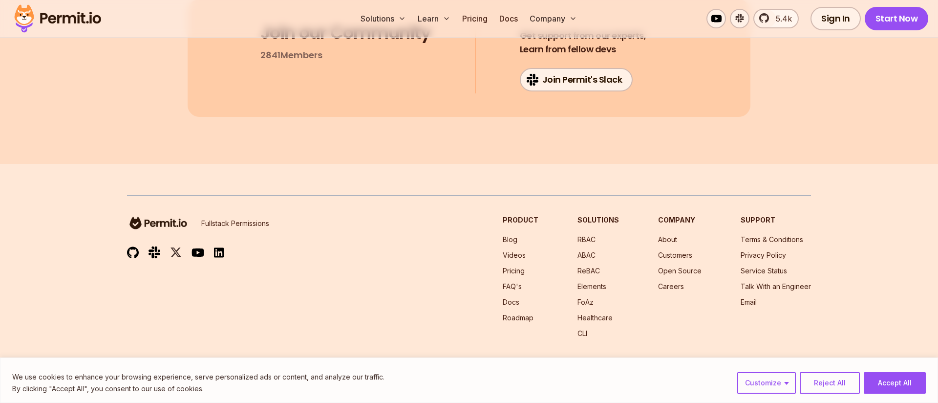 This screenshot has height=403, width=938. Describe the element at coordinates (764, 270) in the screenshot. I see `a: Service Status` at that location.